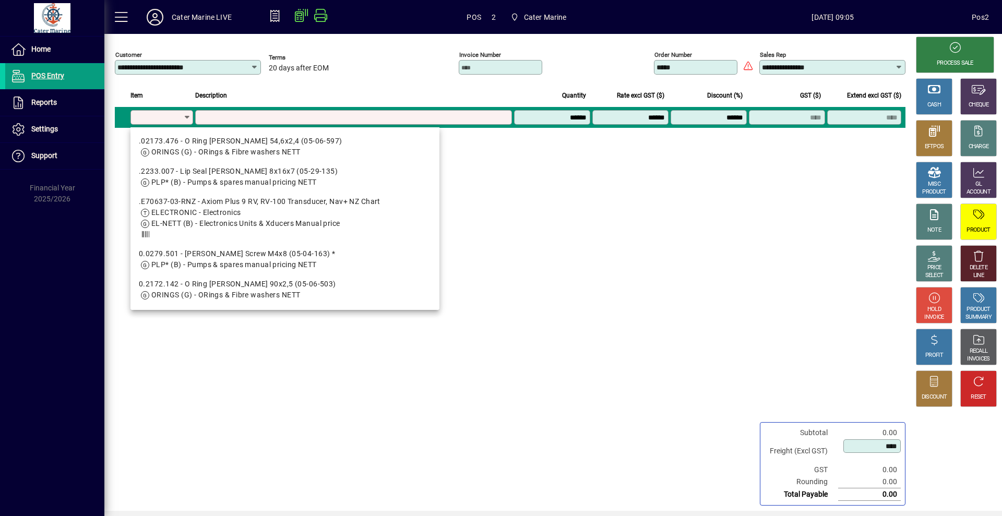 The height and width of the screenshot is (516, 1002). What do you see at coordinates (979, 397) in the screenshot?
I see `div: RESET` at bounding box center [979, 397].